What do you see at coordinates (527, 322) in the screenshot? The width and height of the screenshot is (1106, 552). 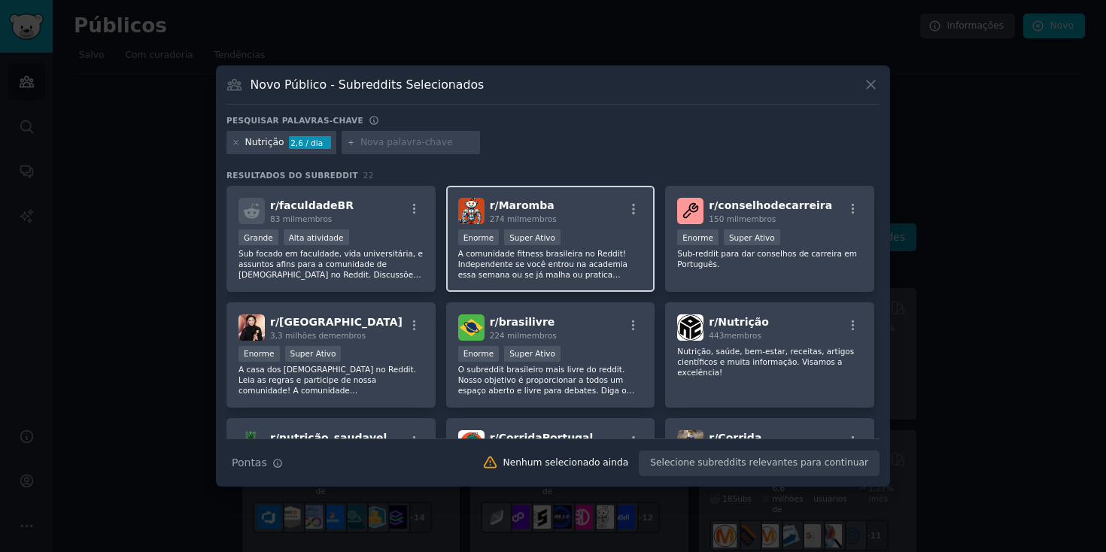 I see `font: brasilivre` at bounding box center [527, 322].